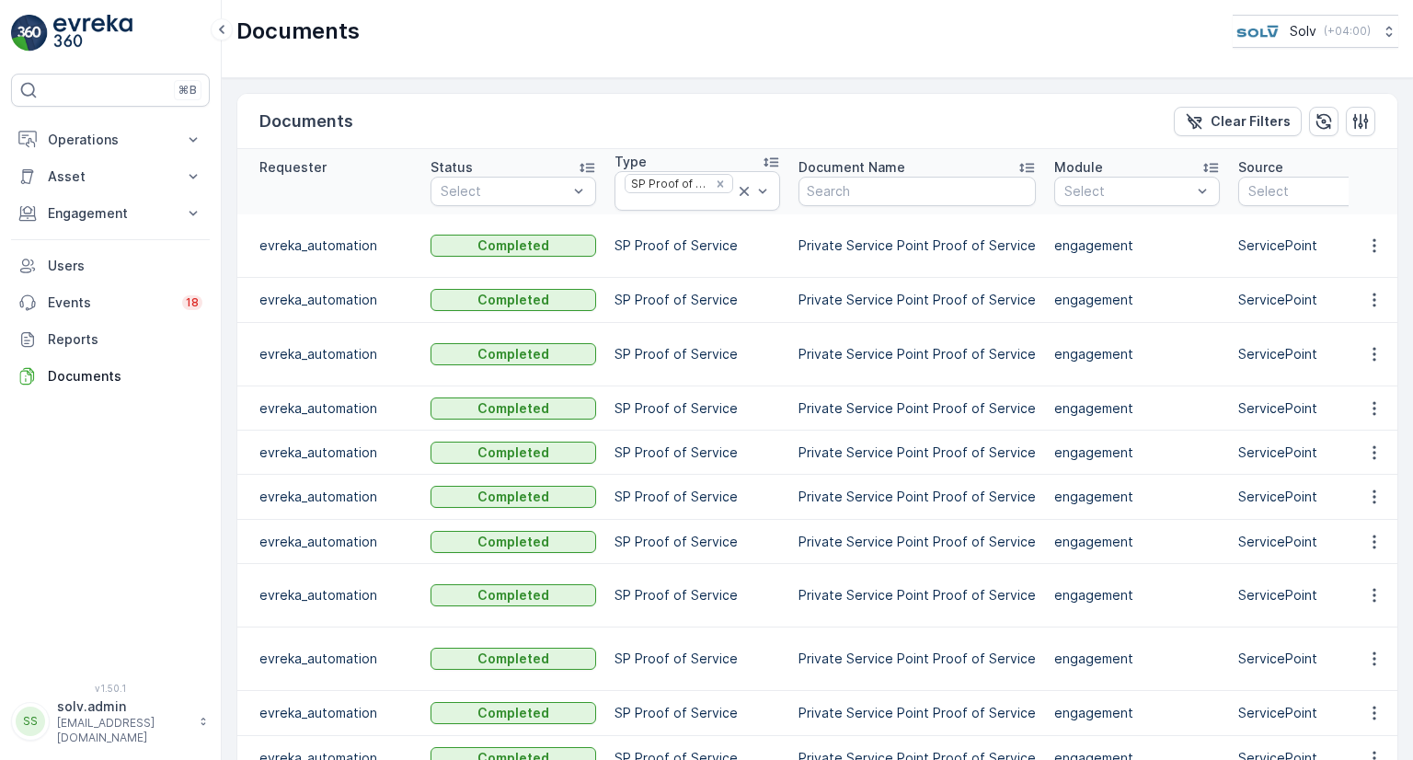  I want to click on button: Clear Filters, so click(1238, 121).